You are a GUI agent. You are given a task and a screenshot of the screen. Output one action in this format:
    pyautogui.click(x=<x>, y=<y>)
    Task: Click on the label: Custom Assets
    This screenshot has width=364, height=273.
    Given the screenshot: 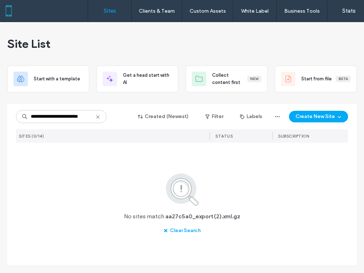 What is the action you would take?
    pyautogui.click(x=208, y=11)
    